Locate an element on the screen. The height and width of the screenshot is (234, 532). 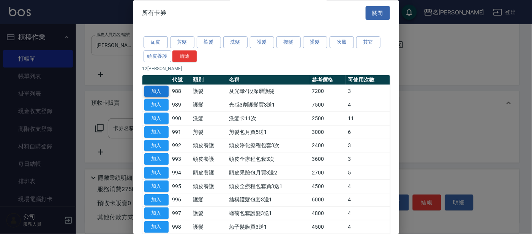
td: 頭皮淨化療程包套3次 is located at coordinates (268, 146).